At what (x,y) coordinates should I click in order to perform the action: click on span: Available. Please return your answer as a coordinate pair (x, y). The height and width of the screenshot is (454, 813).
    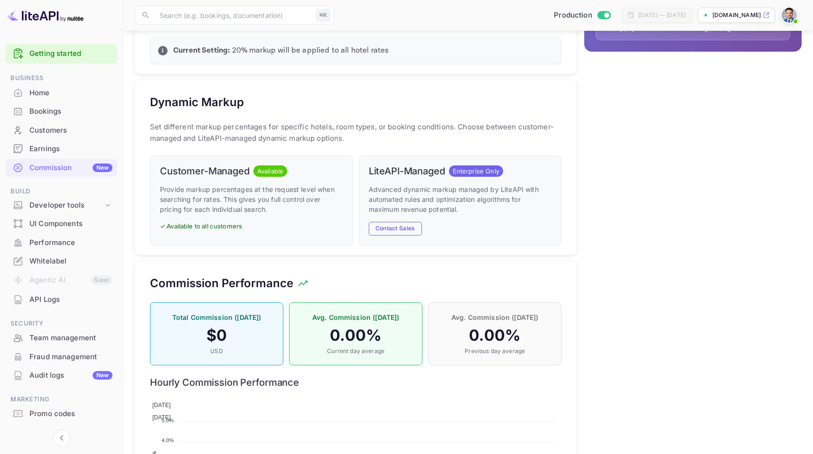
    Looking at the image, I should click on (270, 172).